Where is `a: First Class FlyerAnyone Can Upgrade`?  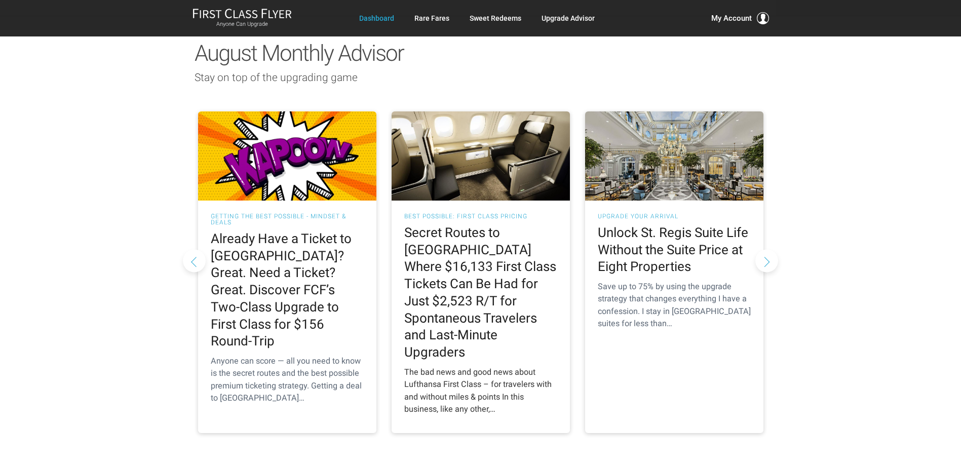
a: First Class FlyerAnyone Can Upgrade is located at coordinates (242, 18).